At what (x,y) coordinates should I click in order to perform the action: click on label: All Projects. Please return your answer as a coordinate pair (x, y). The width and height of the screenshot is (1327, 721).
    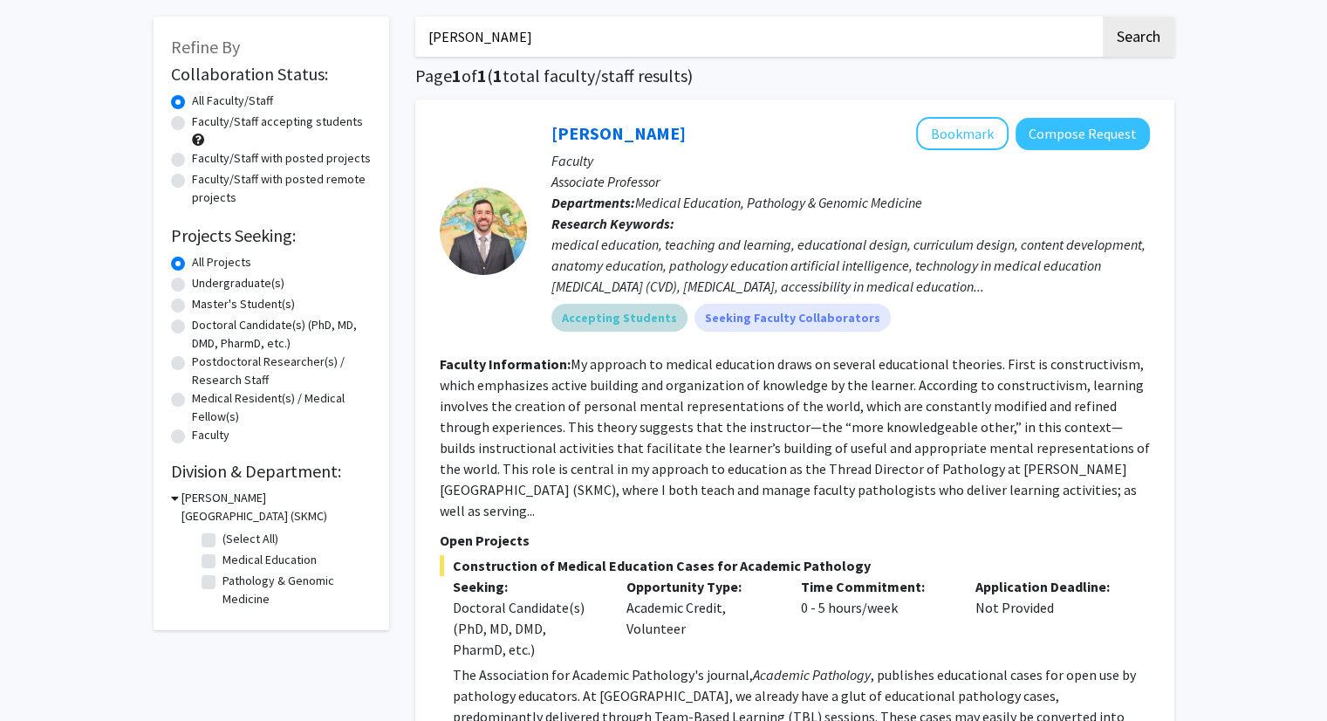
    Looking at the image, I should click on (222, 262).